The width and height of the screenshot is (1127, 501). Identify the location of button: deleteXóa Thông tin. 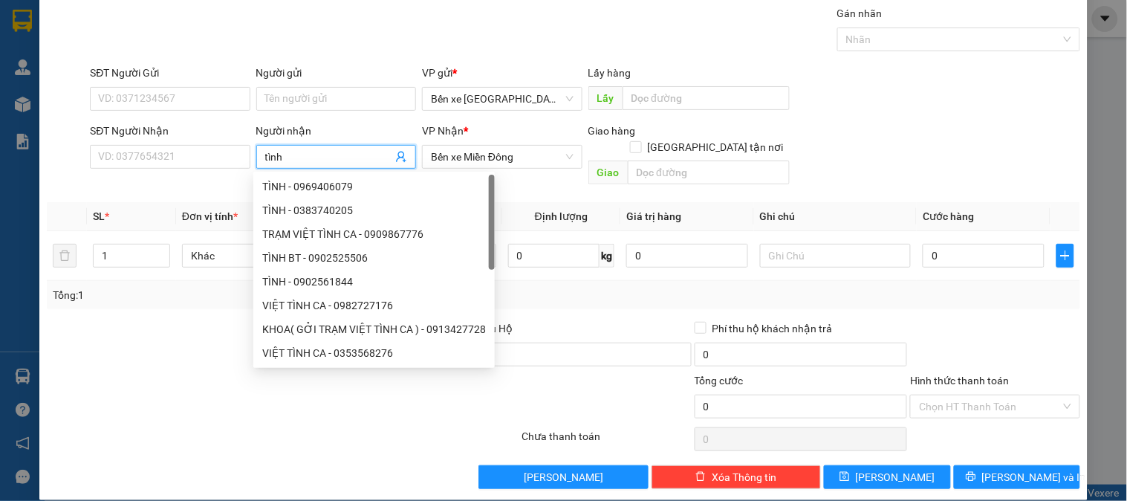
(737, 477).